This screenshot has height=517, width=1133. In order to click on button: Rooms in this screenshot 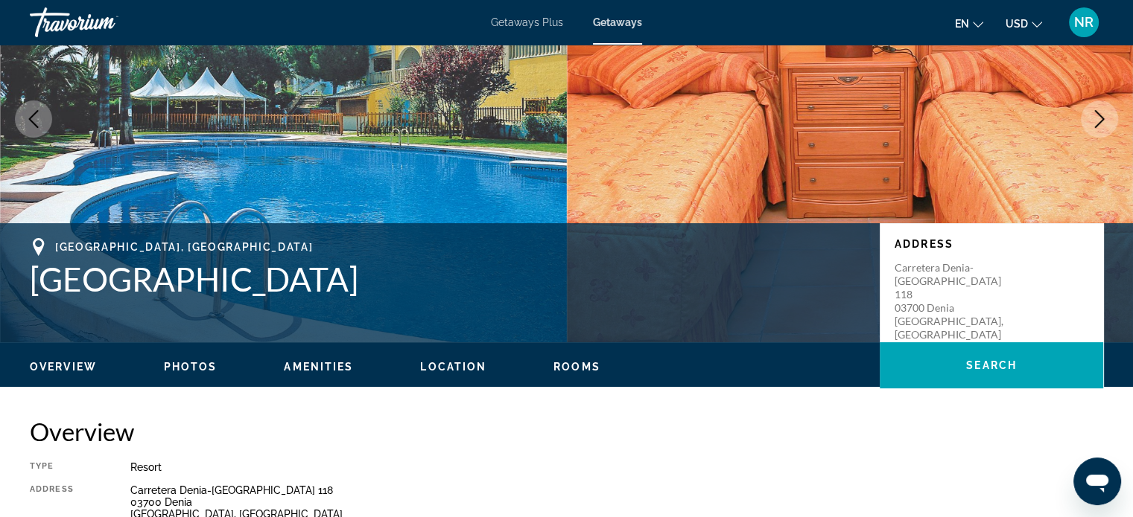, I will do `click(576, 367)`.